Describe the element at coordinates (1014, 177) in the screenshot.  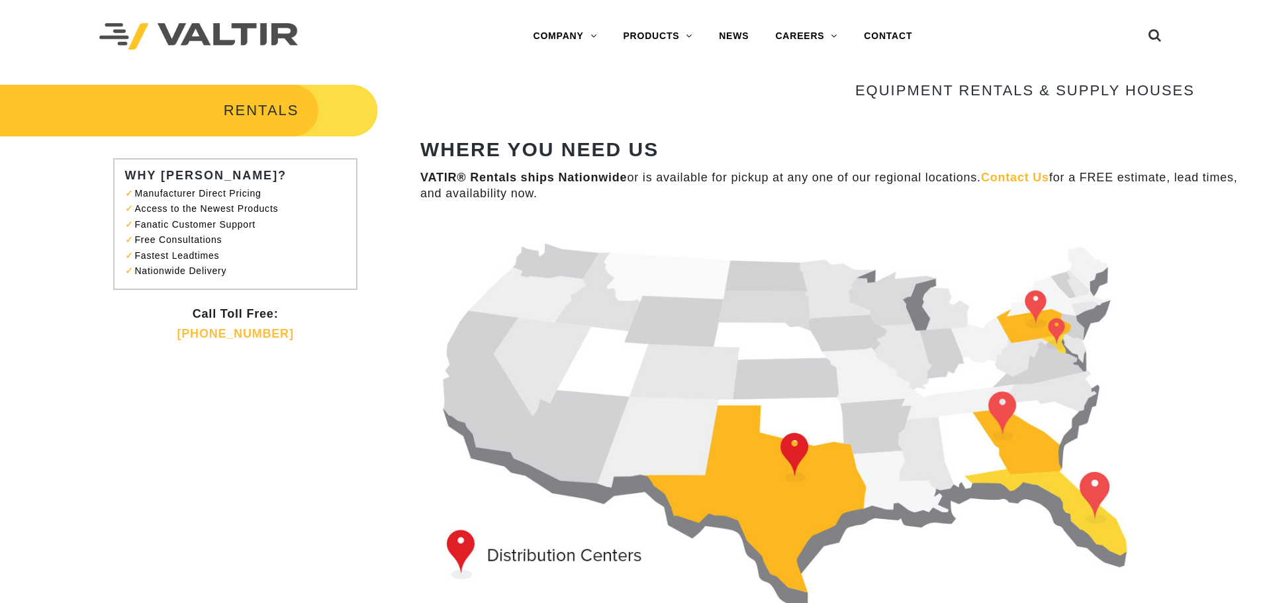
I see `a: Contact Us` at that location.